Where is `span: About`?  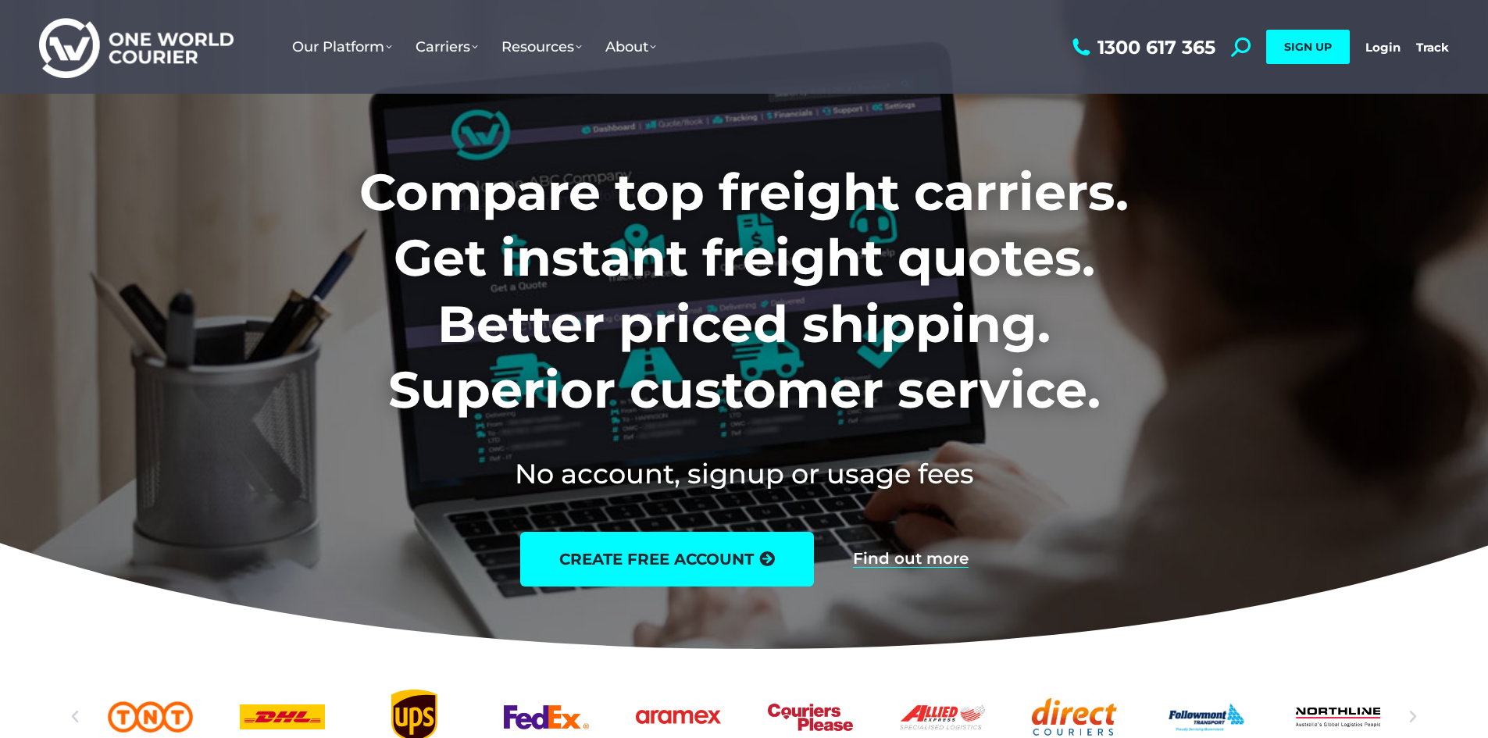 span: About is located at coordinates (630, 47).